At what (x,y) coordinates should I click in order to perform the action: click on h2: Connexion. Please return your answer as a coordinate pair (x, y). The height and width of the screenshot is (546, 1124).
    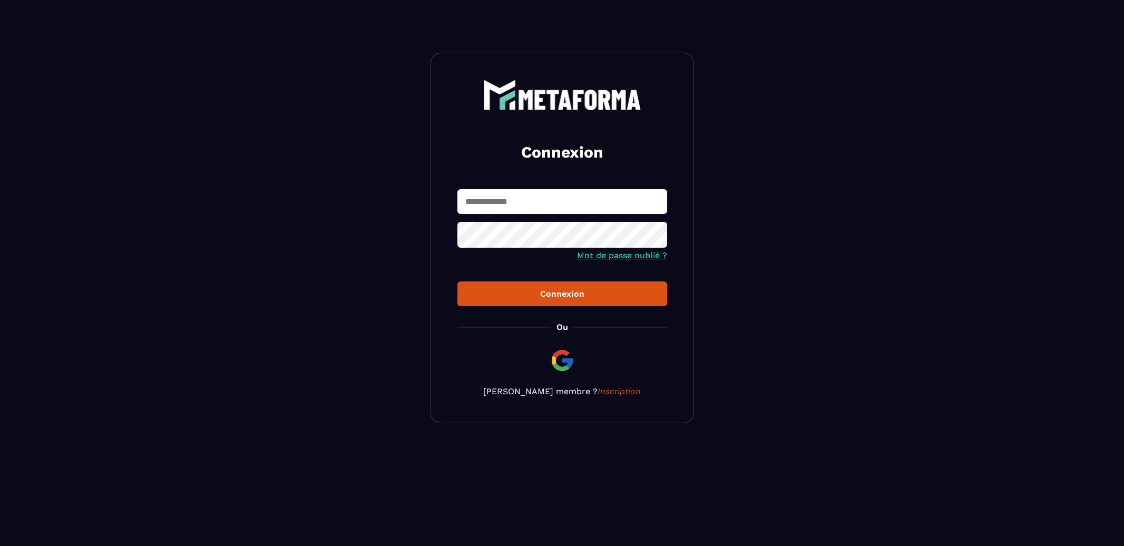
    Looking at the image, I should click on (562, 152).